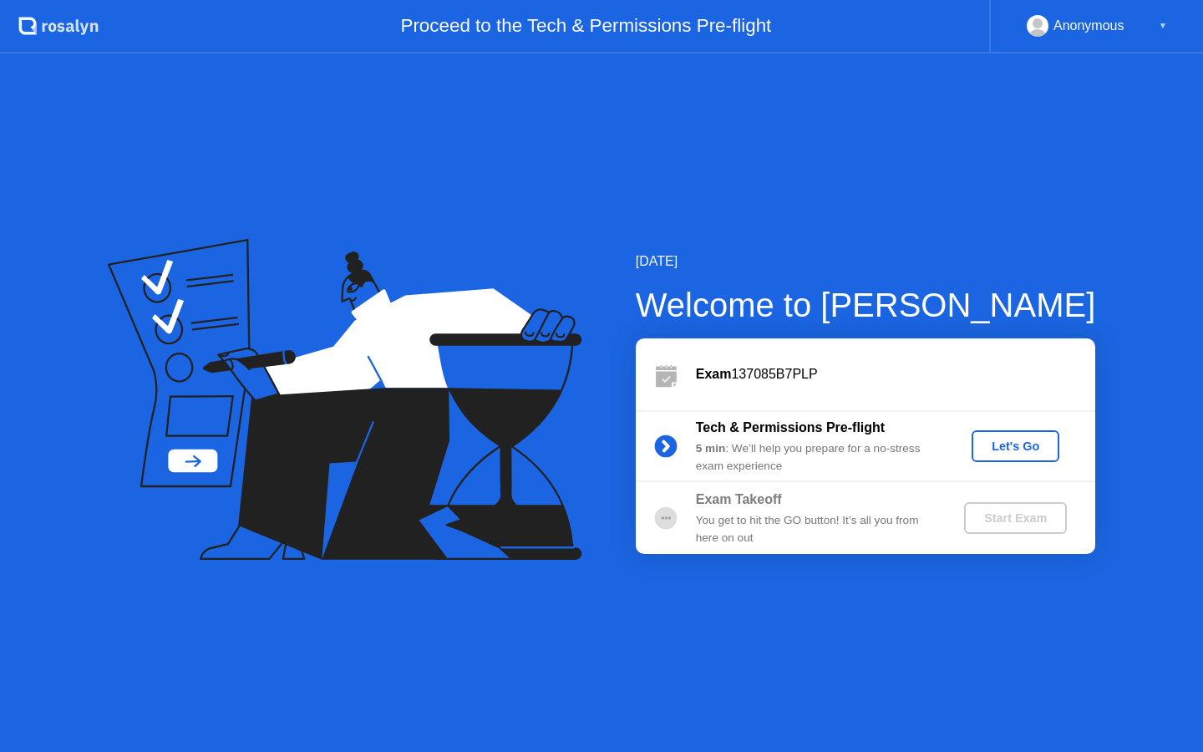 Image resolution: width=1203 pixels, height=752 pixels. Describe the element at coordinates (711, 448) in the screenshot. I see `b: 5 min` at that location.